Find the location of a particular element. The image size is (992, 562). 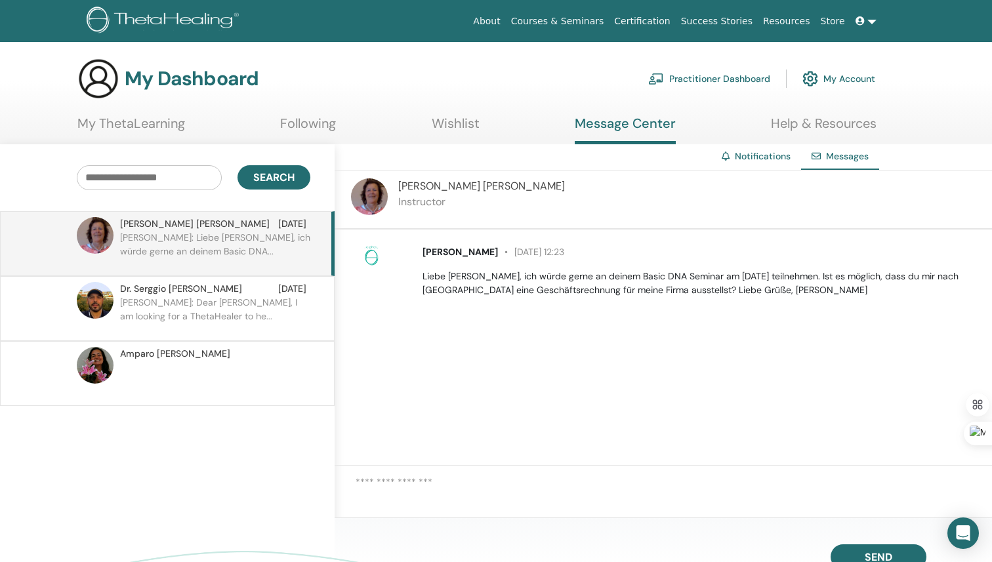

img: cog.svg is located at coordinates (810, 79).